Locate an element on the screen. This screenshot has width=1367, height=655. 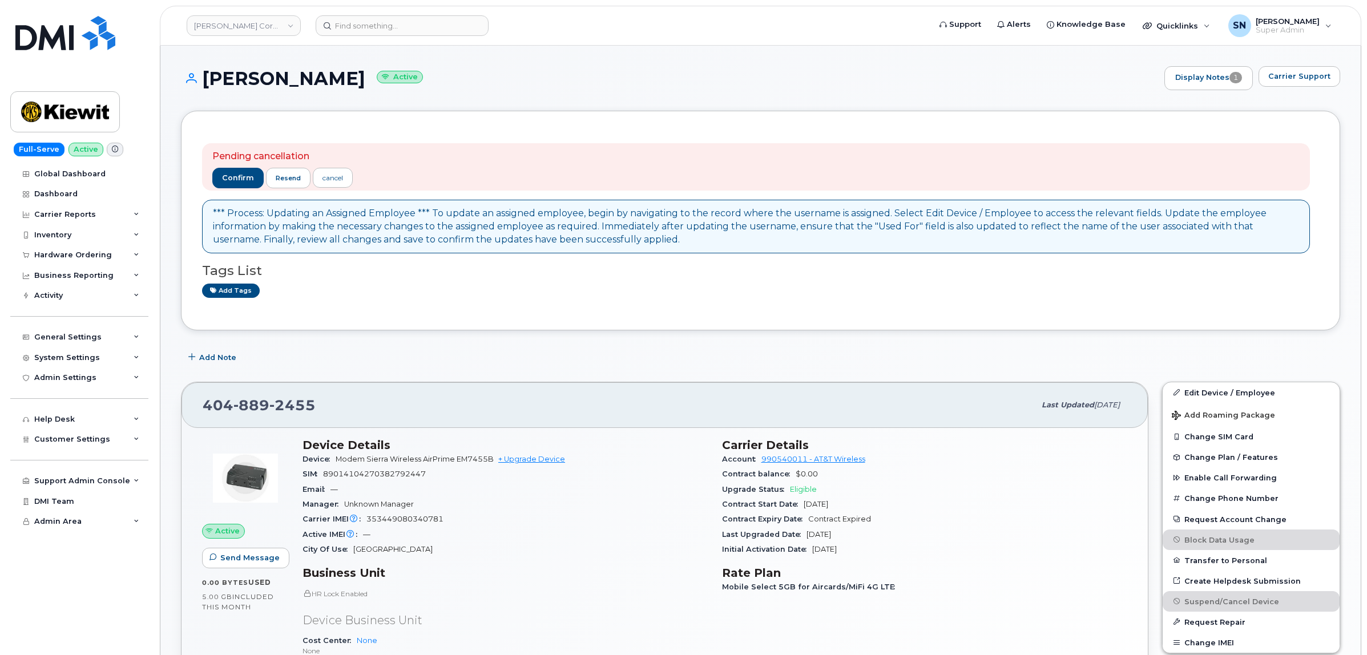
button: Change Plan / Features is located at coordinates (1251, 457).